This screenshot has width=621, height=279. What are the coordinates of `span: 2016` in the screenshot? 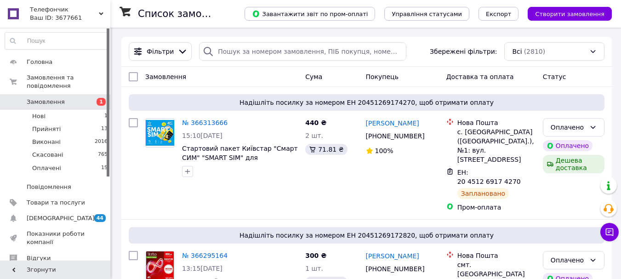 It's located at (101, 142).